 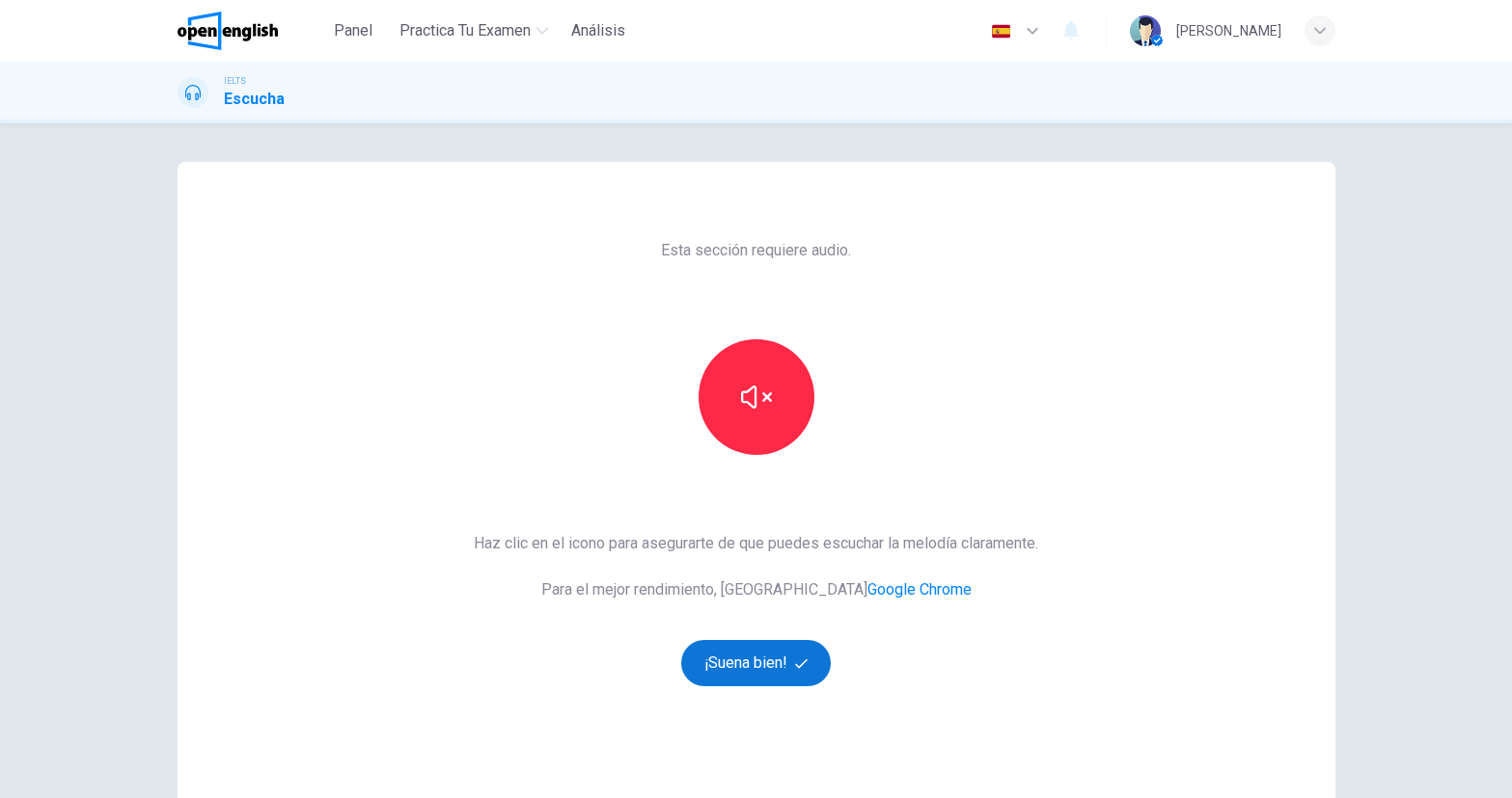 I want to click on h1: Escucha, so click(x=253, y=100).